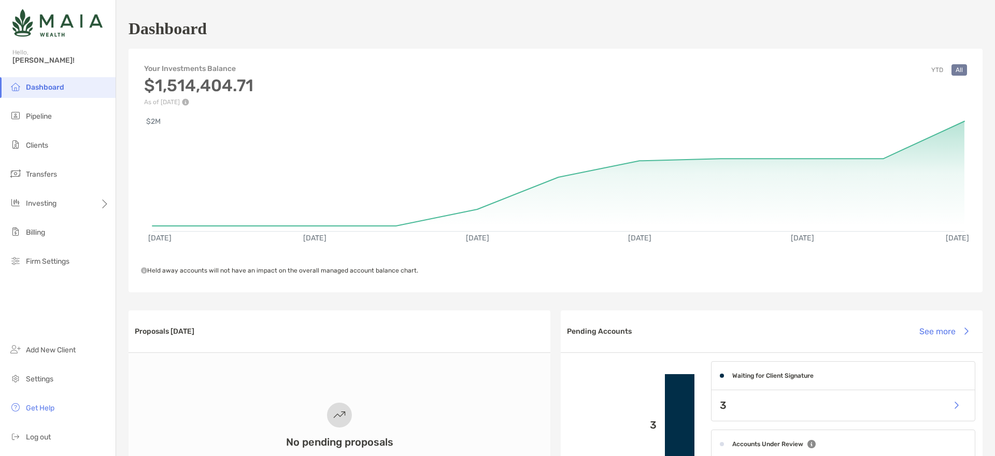  I want to click on img: get-help icon, so click(16, 407).